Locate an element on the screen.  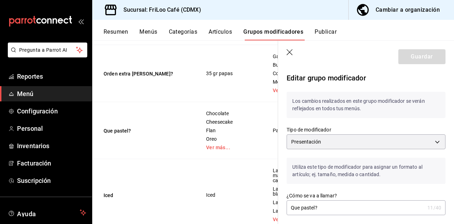
span: Presentación is located at coordinates (306, 142).